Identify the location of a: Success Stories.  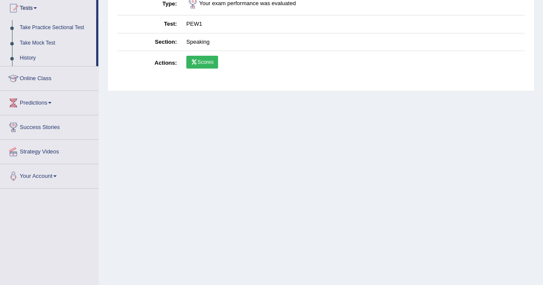
(49, 126).